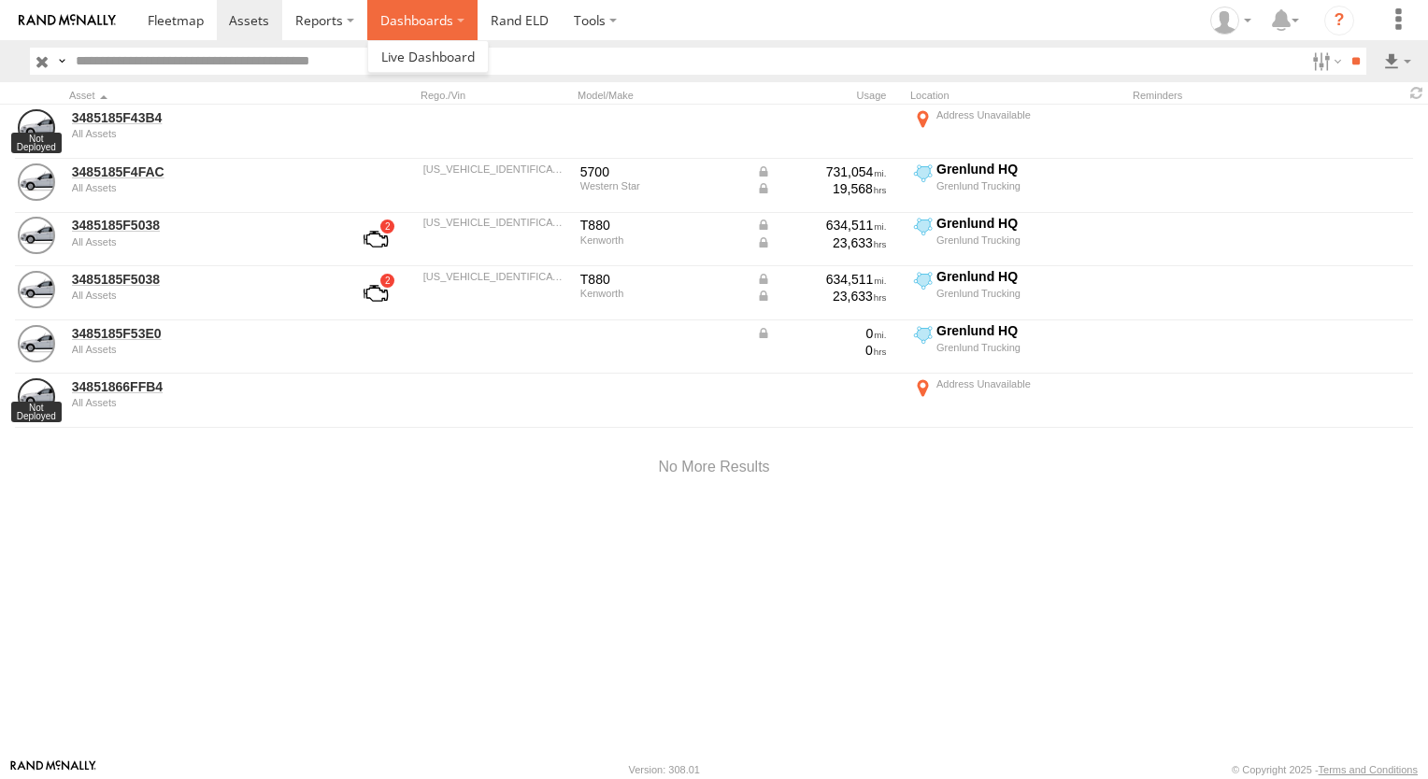 The height and width of the screenshot is (779, 1428). Describe the element at coordinates (1397, 61) in the screenshot. I see `label: Export results as...` at that location.